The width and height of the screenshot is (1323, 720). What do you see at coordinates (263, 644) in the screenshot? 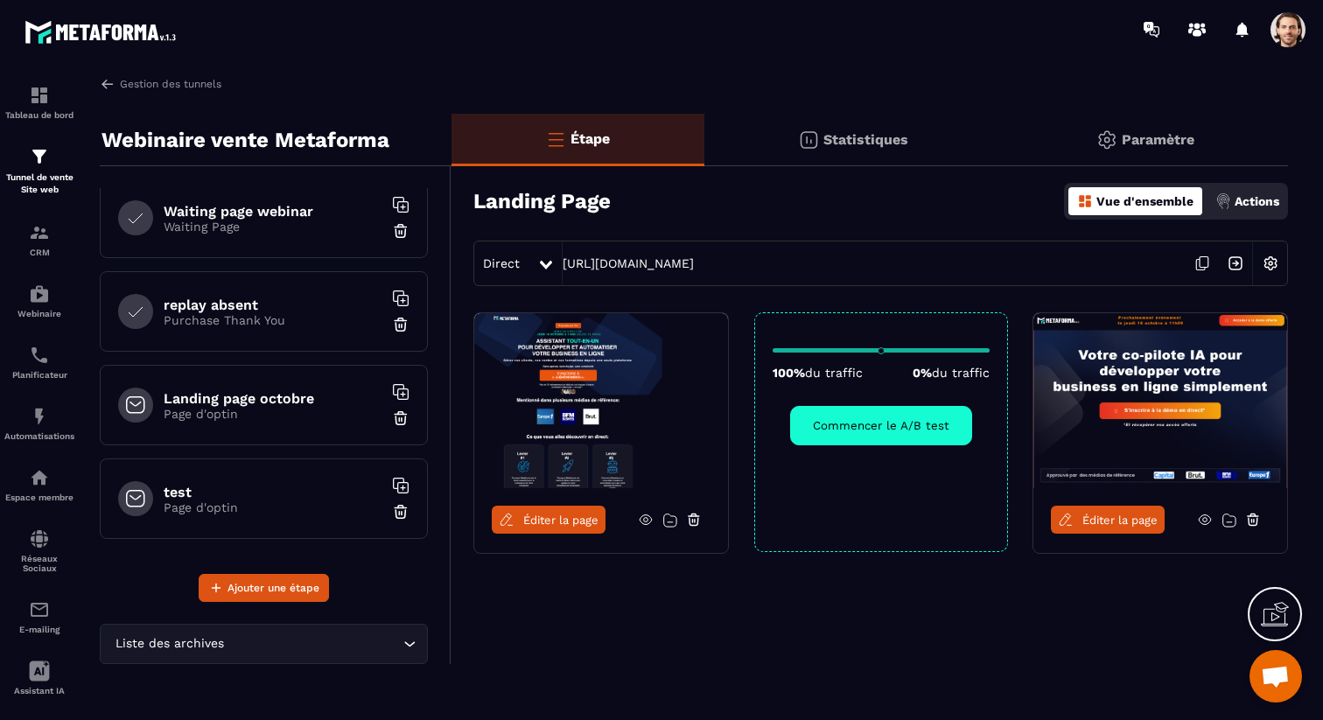
I see `div: Search for option` at bounding box center [263, 644].